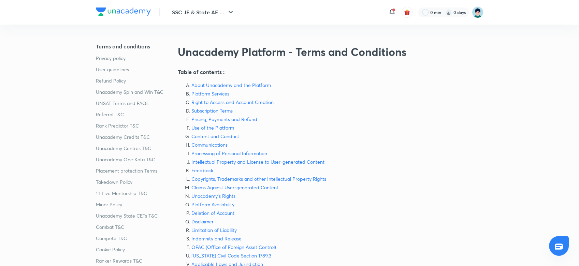  Describe the element at coordinates (134, 148) in the screenshot. I see `a: Unacademy Centres T&C` at that location.